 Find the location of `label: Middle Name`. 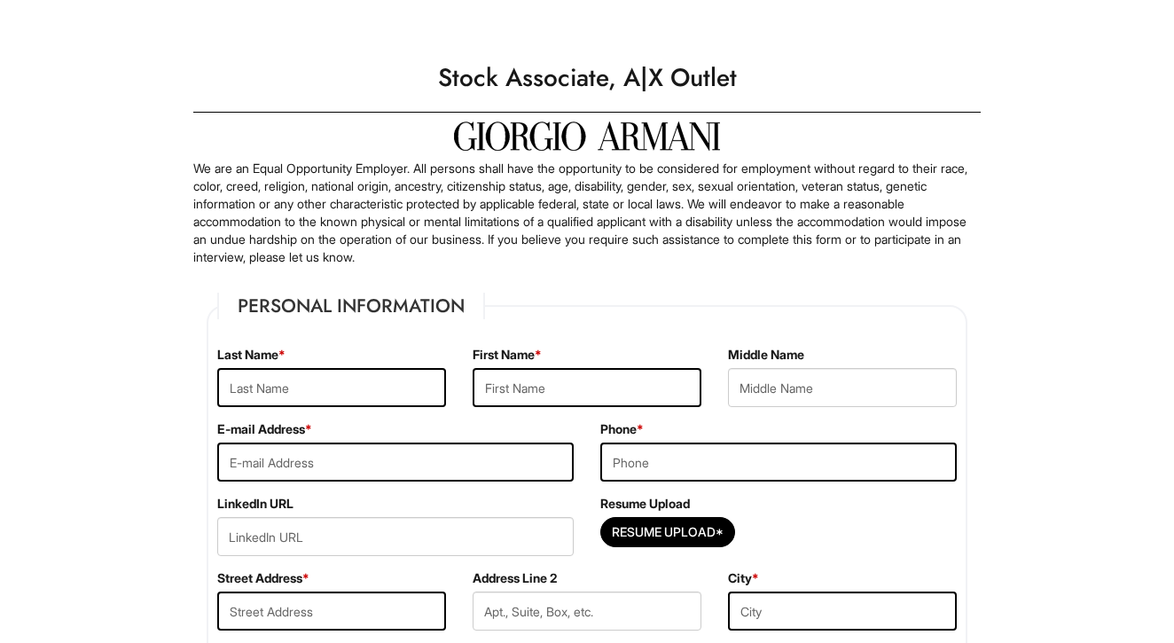

label: Middle Name is located at coordinates (766, 355).